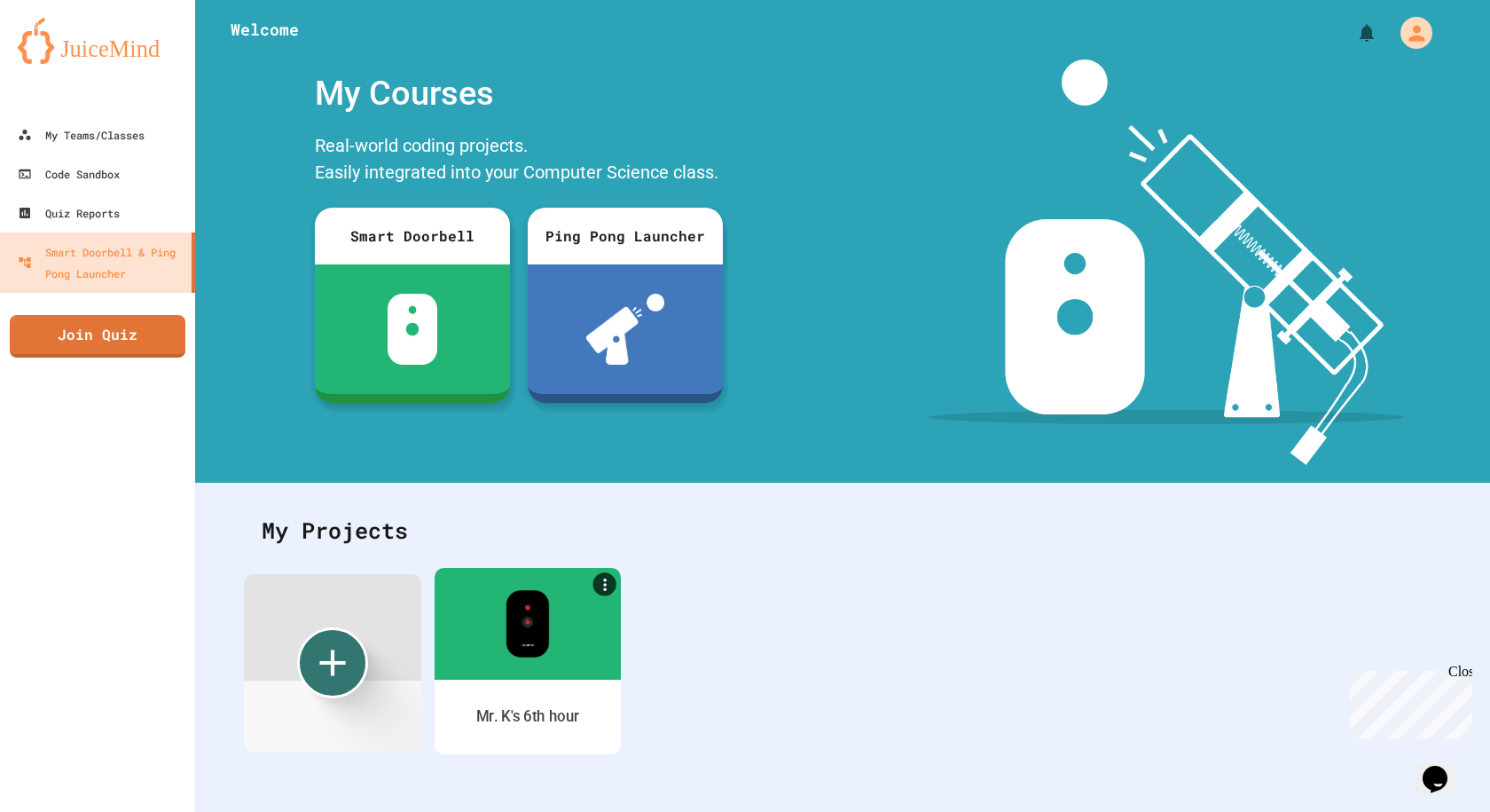  What do you see at coordinates (519, 161) in the screenshot?
I see `div: Real-world coding projects. Easily integrated into your Computer Science class.` at bounding box center [519, 161].